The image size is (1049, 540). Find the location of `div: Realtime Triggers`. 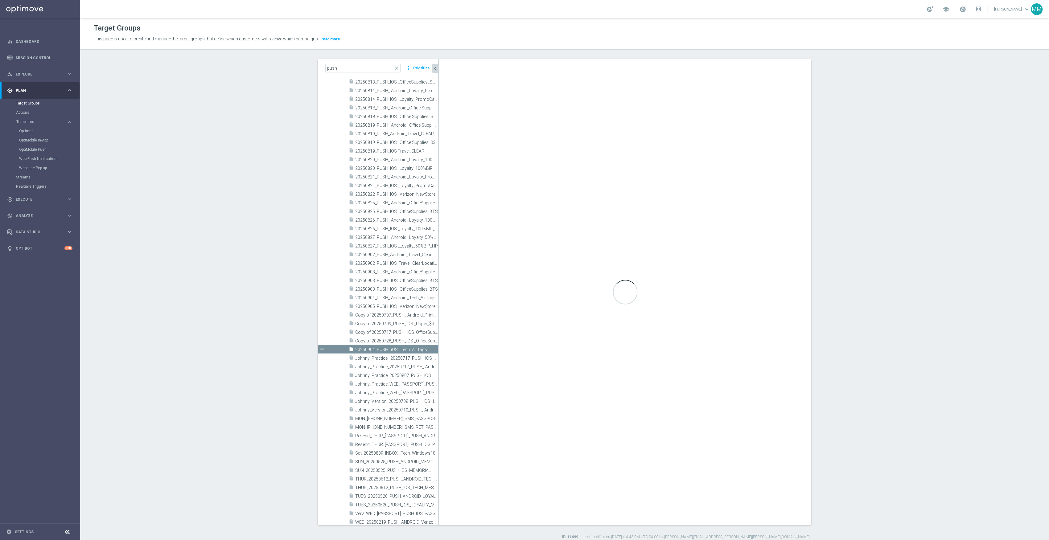

div: Realtime Triggers is located at coordinates (48, 187).